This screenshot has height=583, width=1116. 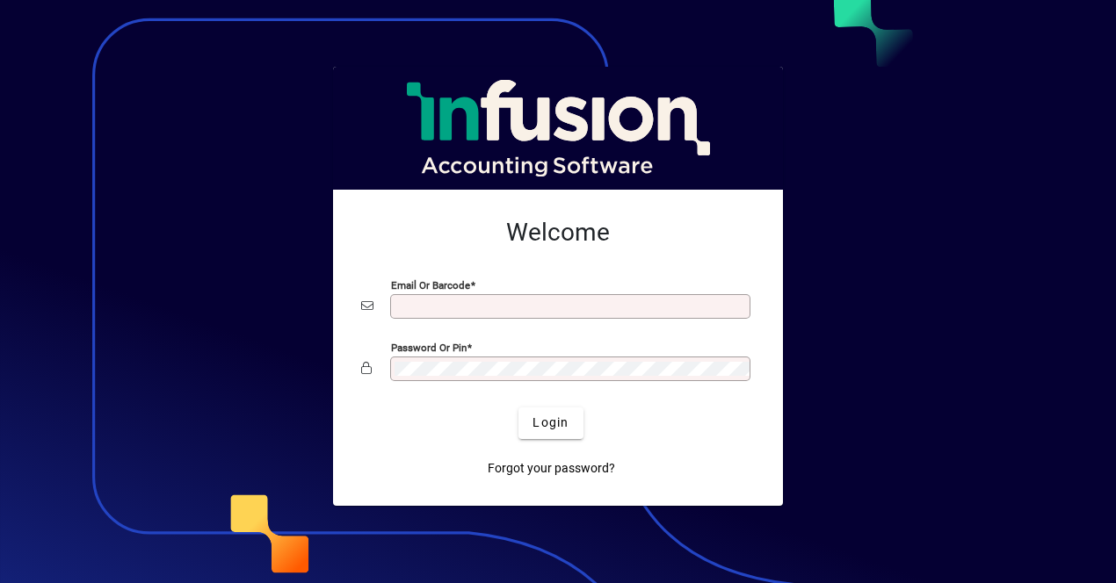 I want to click on button: Login, so click(x=550, y=423).